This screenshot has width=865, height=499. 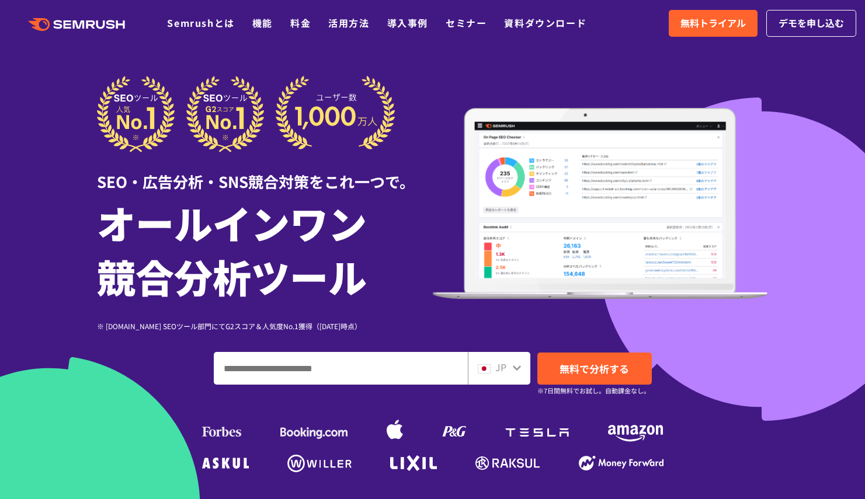 What do you see at coordinates (713, 23) in the screenshot?
I see `a: 無料トライアル` at bounding box center [713, 23].